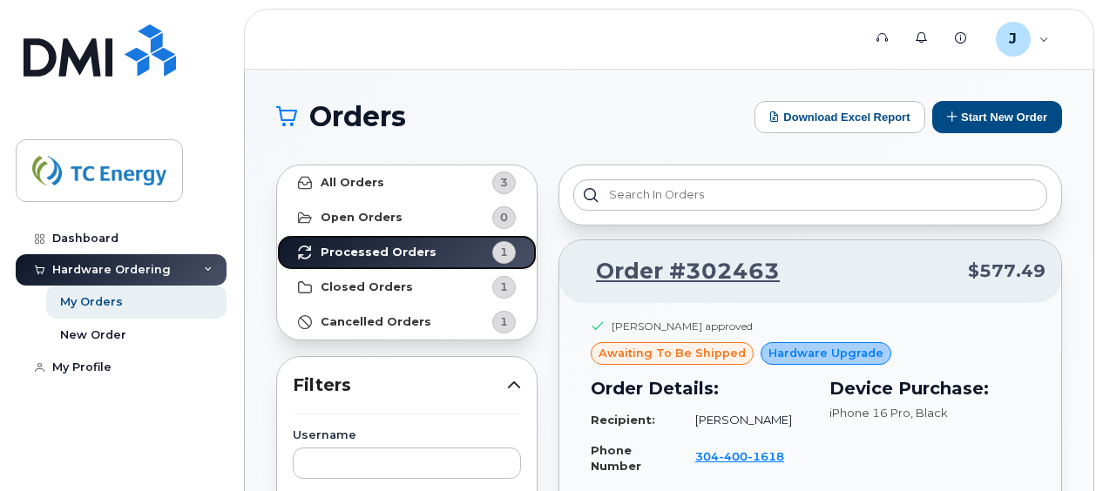 The height and width of the screenshot is (491, 1103). I want to click on strong: Open Orders, so click(362, 218).